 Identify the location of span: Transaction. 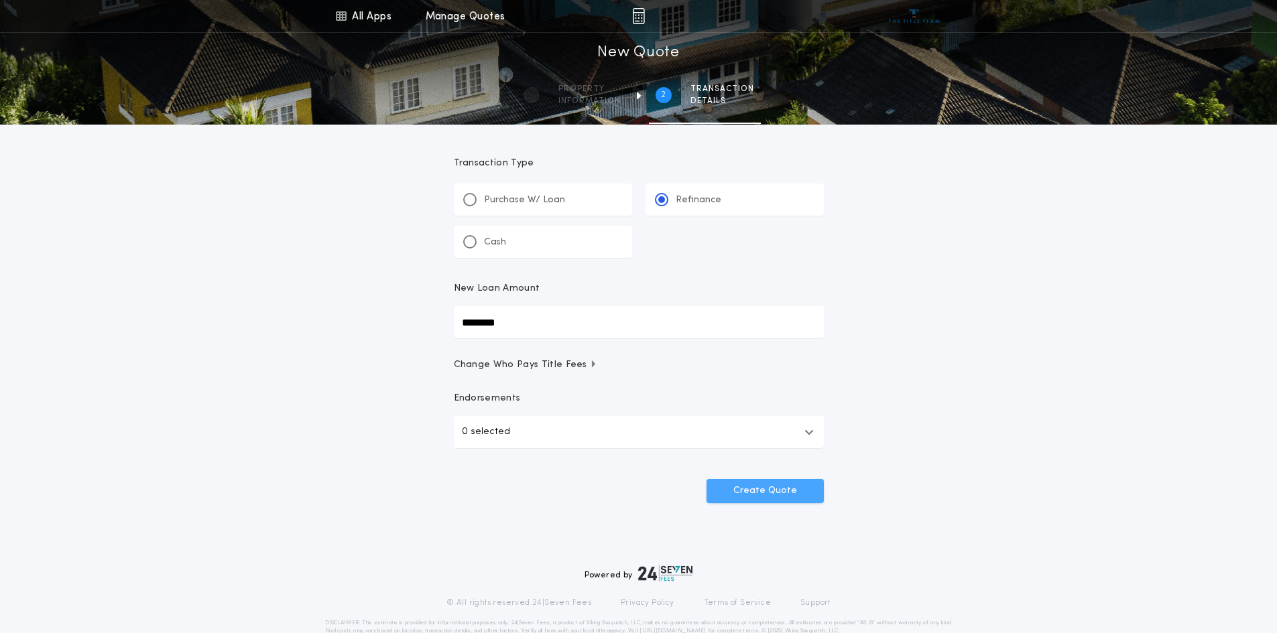
(722, 89).